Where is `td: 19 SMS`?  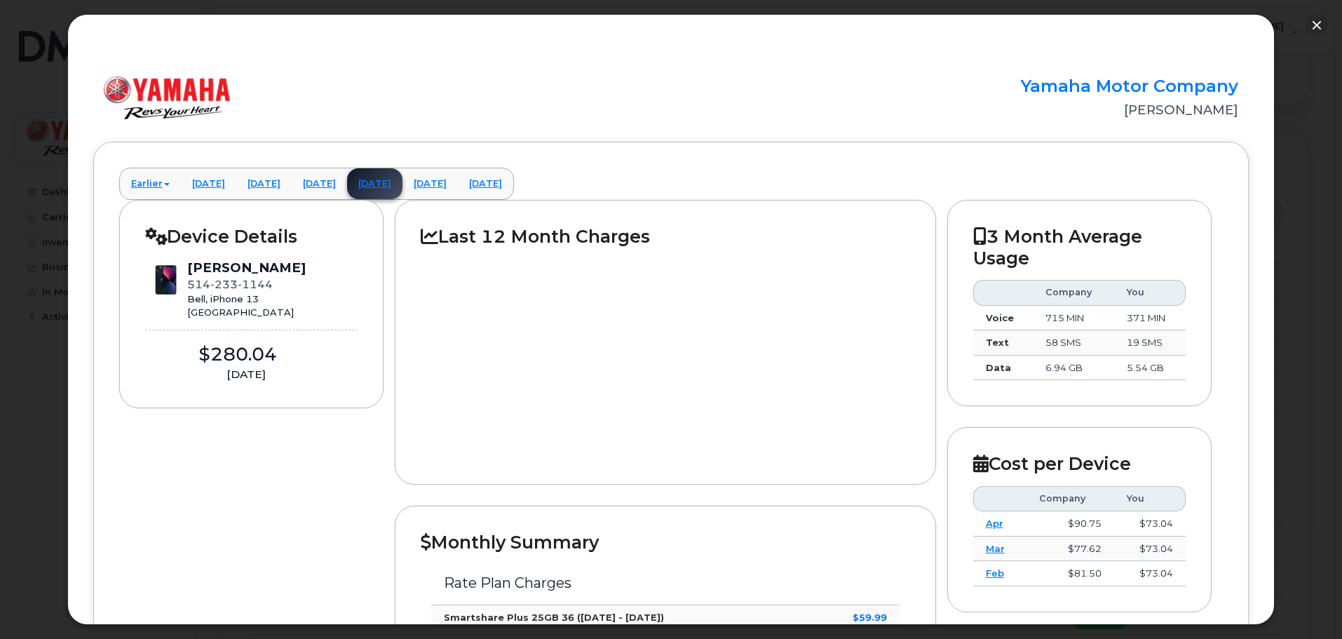 td: 19 SMS is located at coordinates (1149, 343).